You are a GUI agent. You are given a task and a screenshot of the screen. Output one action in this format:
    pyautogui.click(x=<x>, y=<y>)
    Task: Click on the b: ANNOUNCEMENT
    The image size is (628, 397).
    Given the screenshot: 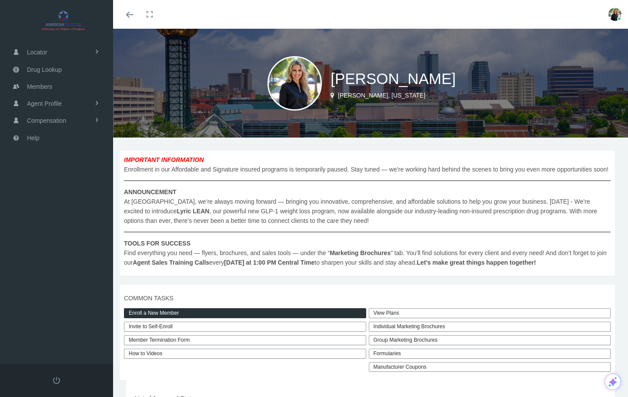 What is the action you would take?
    pyautogui.click(x=150, y=192)
    